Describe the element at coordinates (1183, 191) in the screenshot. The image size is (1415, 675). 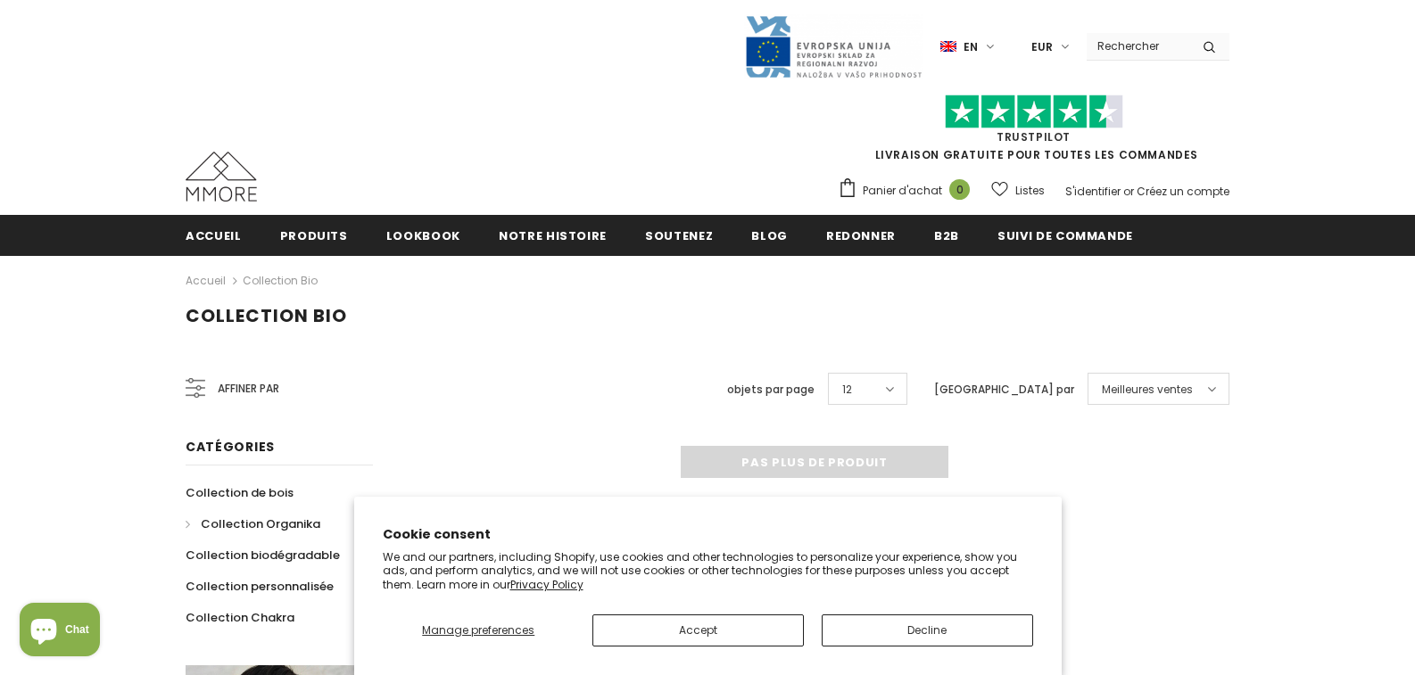
I see `a: Créez un compte` at that location.